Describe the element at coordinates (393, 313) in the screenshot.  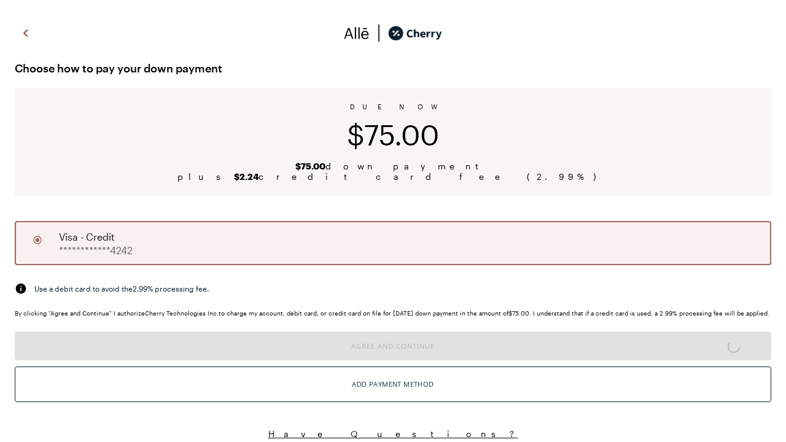
I see `div: By clicking "Agree and Continue" I authorize Cherry Technologies Inc. to charge my account, debit...` at that location.